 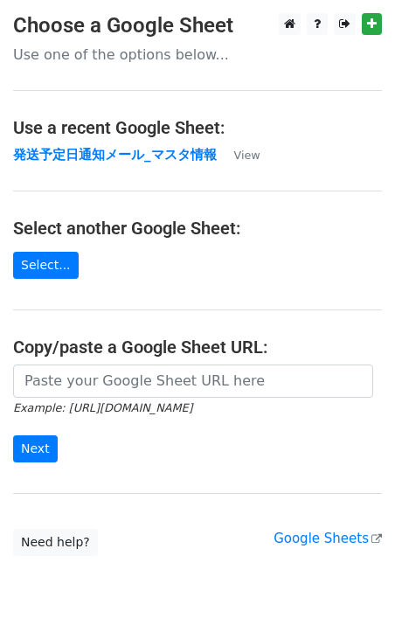 What do you see at coordinates (239, 155) in the screenshot?
I see `a: View` at bounding box center [239, 155].